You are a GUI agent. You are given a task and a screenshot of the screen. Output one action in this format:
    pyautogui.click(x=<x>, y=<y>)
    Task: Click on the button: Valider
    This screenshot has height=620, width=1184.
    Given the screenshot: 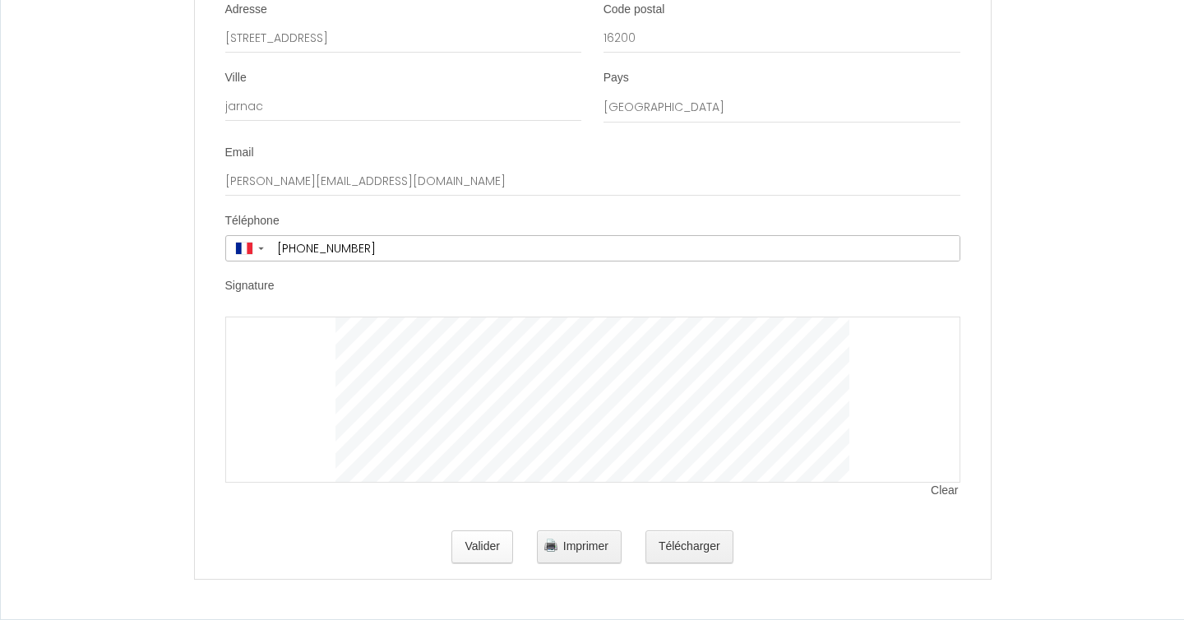 What is the action you would take?
    pyautogui.click(x=482, y=547)
    